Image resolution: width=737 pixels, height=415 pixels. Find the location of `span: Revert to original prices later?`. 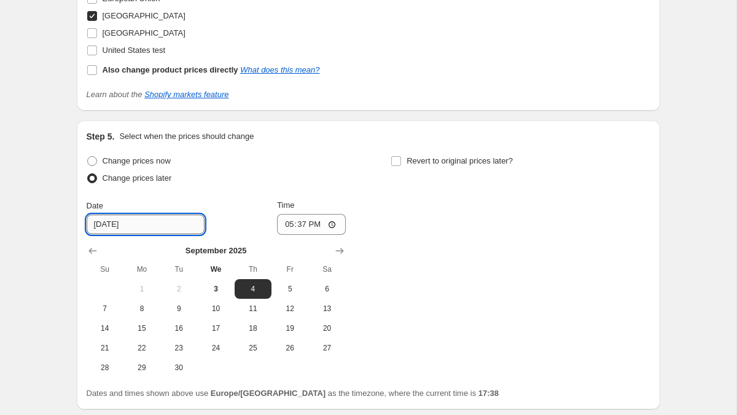

span: Revert to original prices later? is located at coordinates (460, 160).